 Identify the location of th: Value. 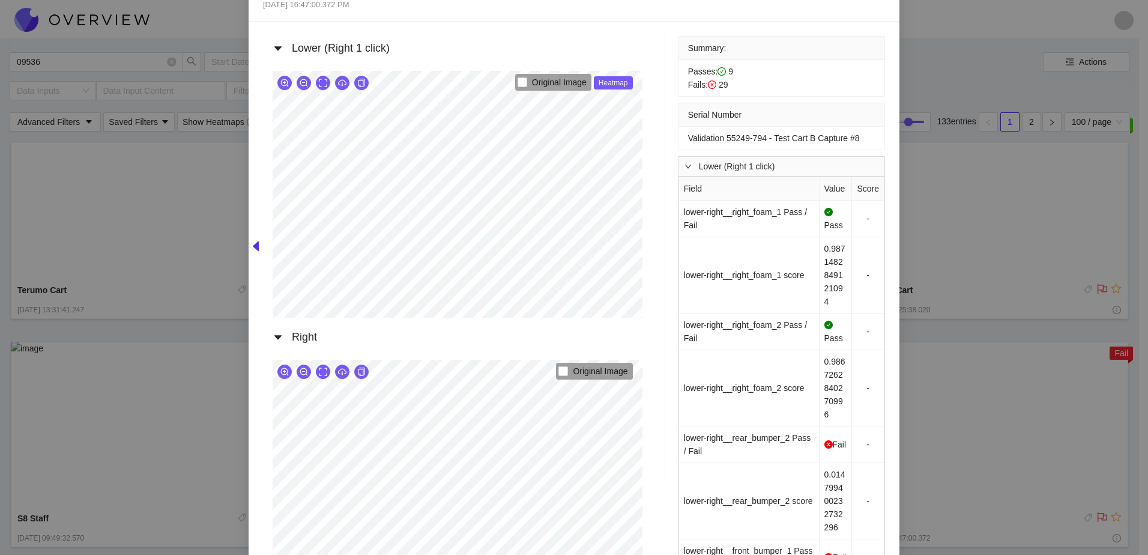
(836, 188).